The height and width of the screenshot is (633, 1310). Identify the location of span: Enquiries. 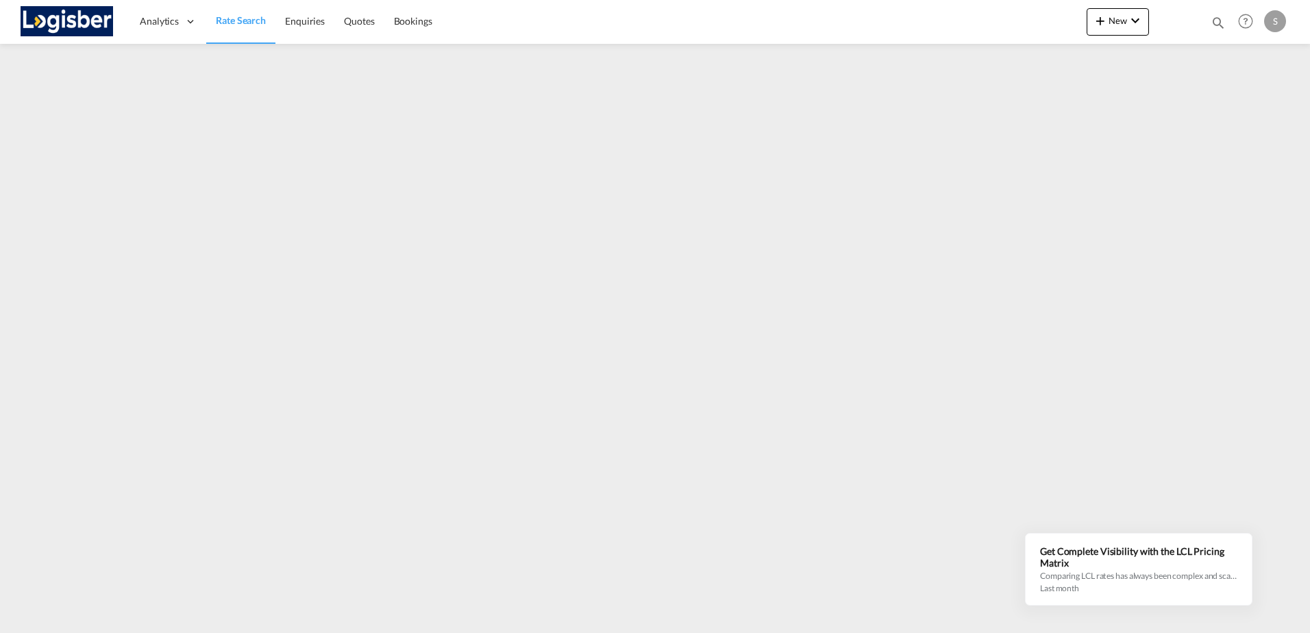
(305, 21).